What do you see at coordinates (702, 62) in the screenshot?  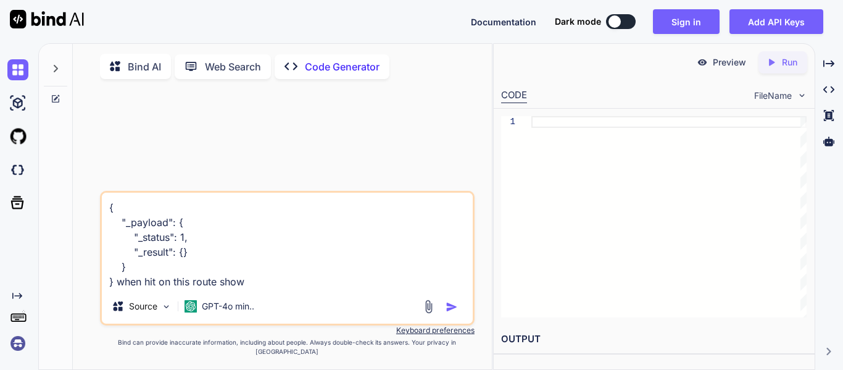 I see `img: preview` at bounding box center [702, 62].